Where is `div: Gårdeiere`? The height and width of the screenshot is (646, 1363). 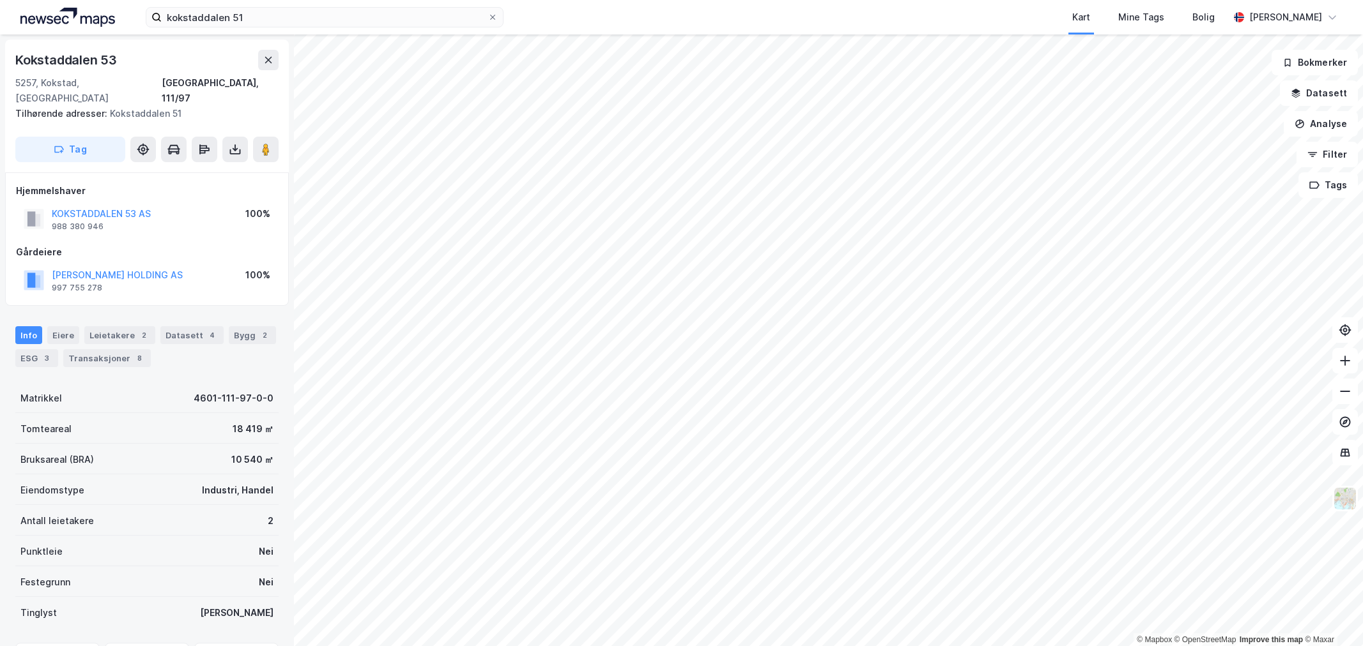 div: Gårdeiere is located at coordinates (147, 252).